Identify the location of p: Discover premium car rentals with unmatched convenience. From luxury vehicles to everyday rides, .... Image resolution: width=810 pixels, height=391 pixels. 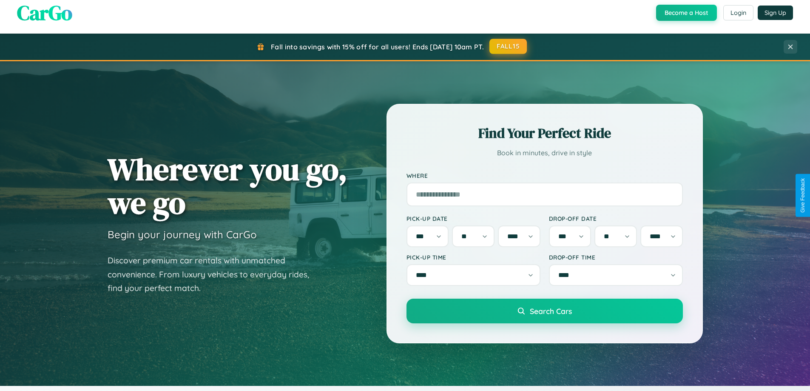
(214, 274).